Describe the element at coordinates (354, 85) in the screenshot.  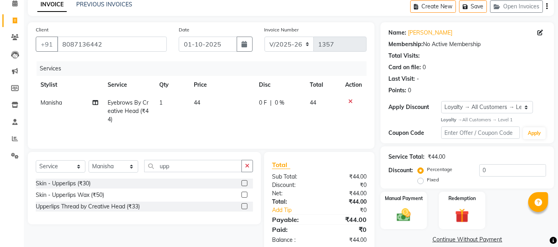
I see `th: Action` at that location.